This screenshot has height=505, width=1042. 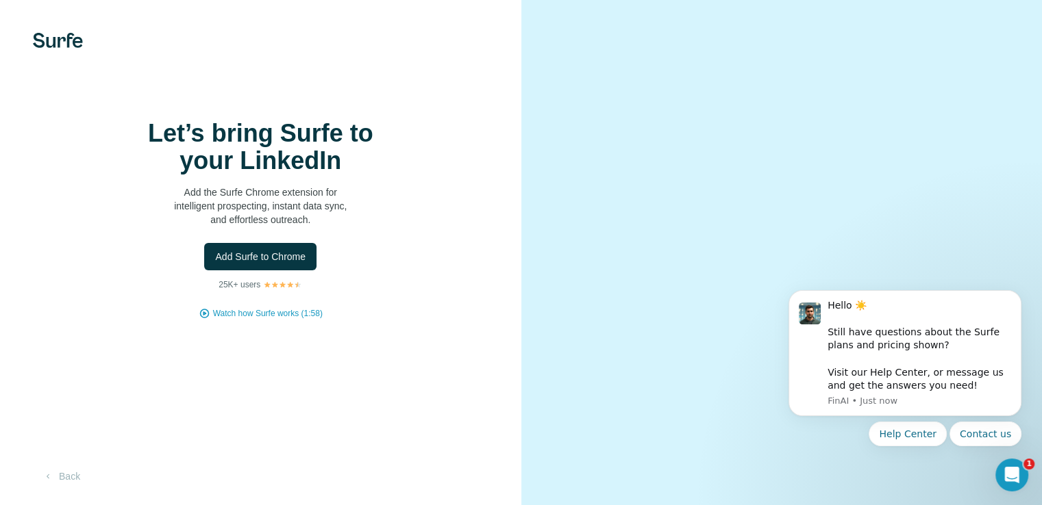 I want to click on div: Quick reply options, so click(x=137, y=189).